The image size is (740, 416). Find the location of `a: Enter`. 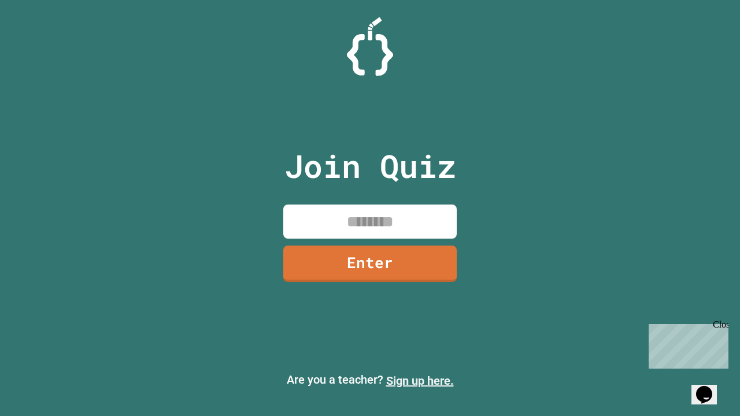

a: Enter is located at coordinates (370, 264).